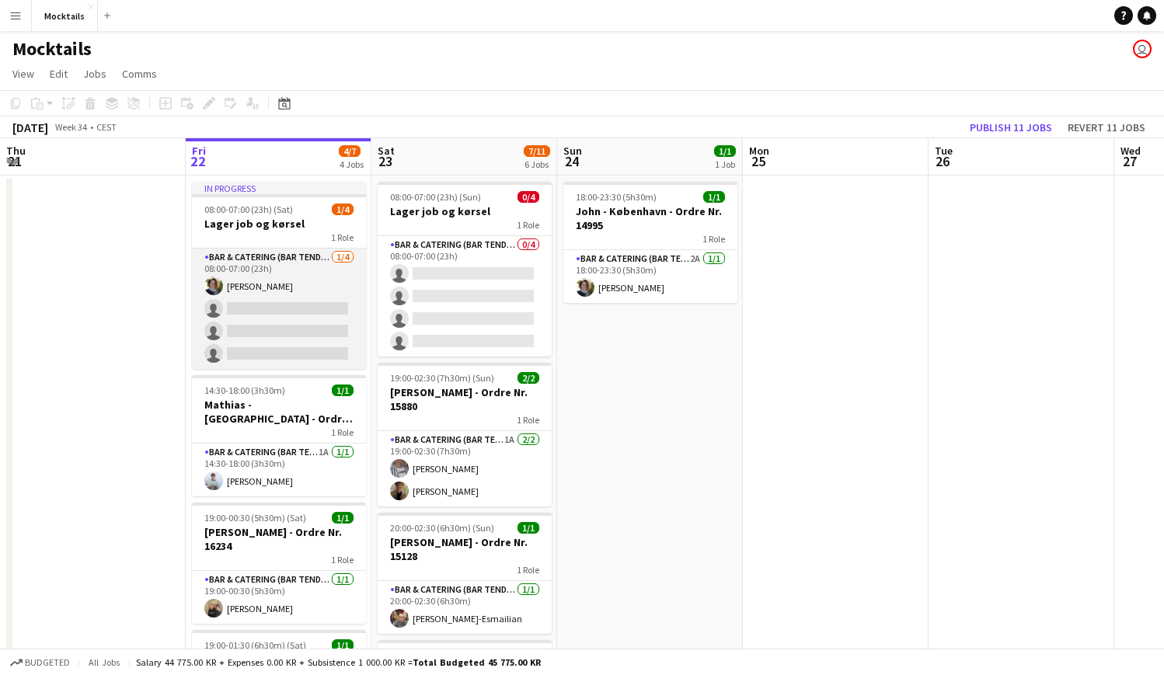 Image resolution: width=1164 pixels, height=675 pixels. What do you see at coordinates (537, 151) in the screenshot?
I see `span: 7/11` at bounding box center [537, 151].